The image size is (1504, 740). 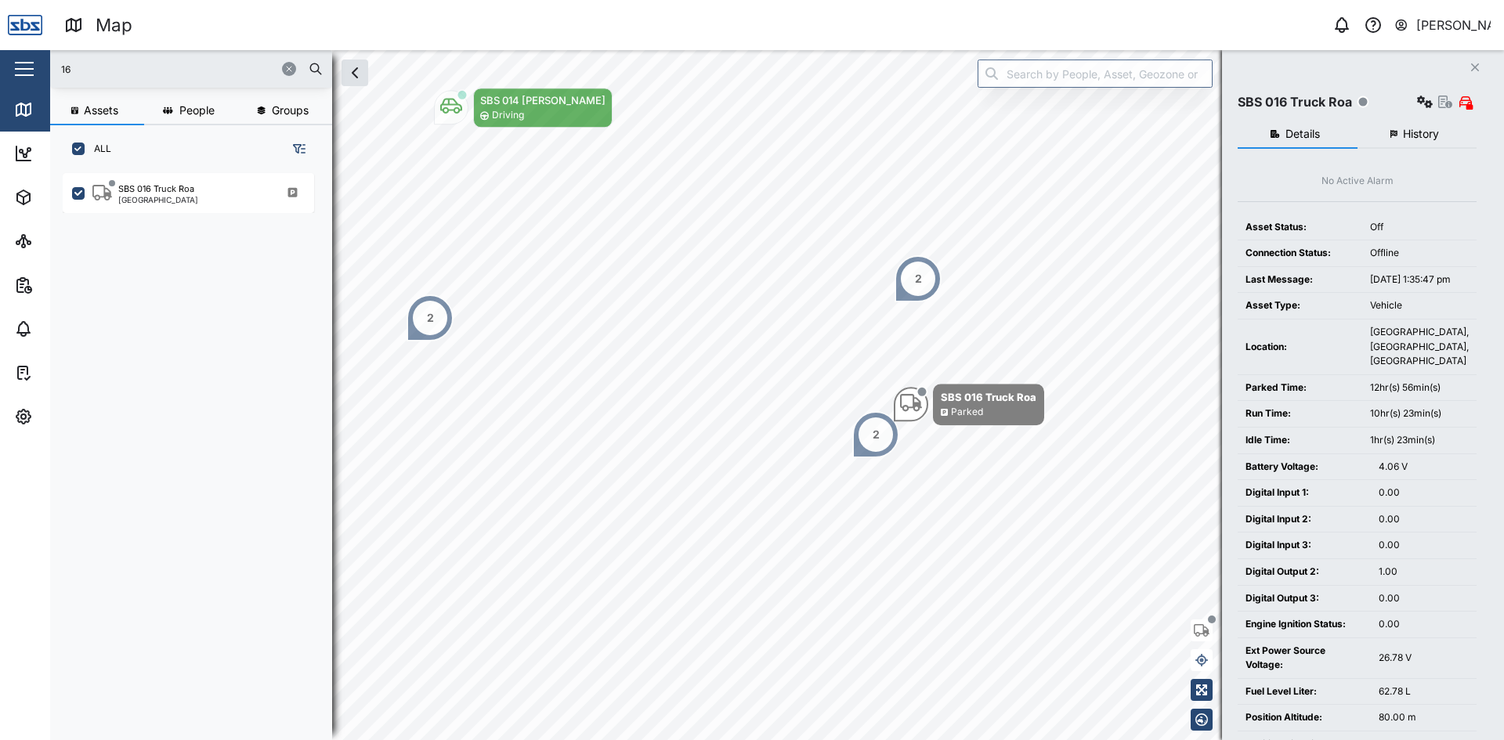 What do you see at coordinates (967, 412) in the screenshot?
I see `div: Parked` at bounding box center [967, 412].